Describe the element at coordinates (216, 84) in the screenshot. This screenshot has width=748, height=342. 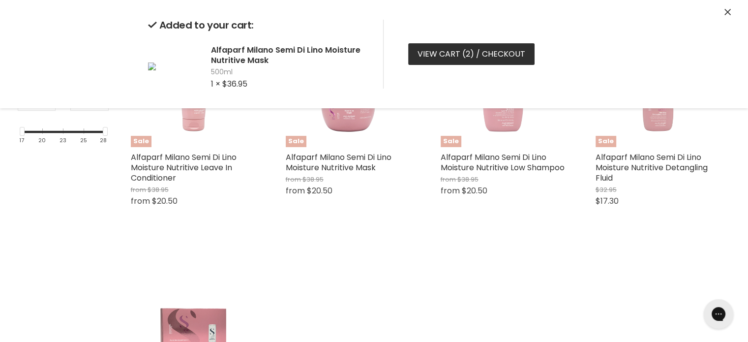
I see `span: 1 ×` at that location.